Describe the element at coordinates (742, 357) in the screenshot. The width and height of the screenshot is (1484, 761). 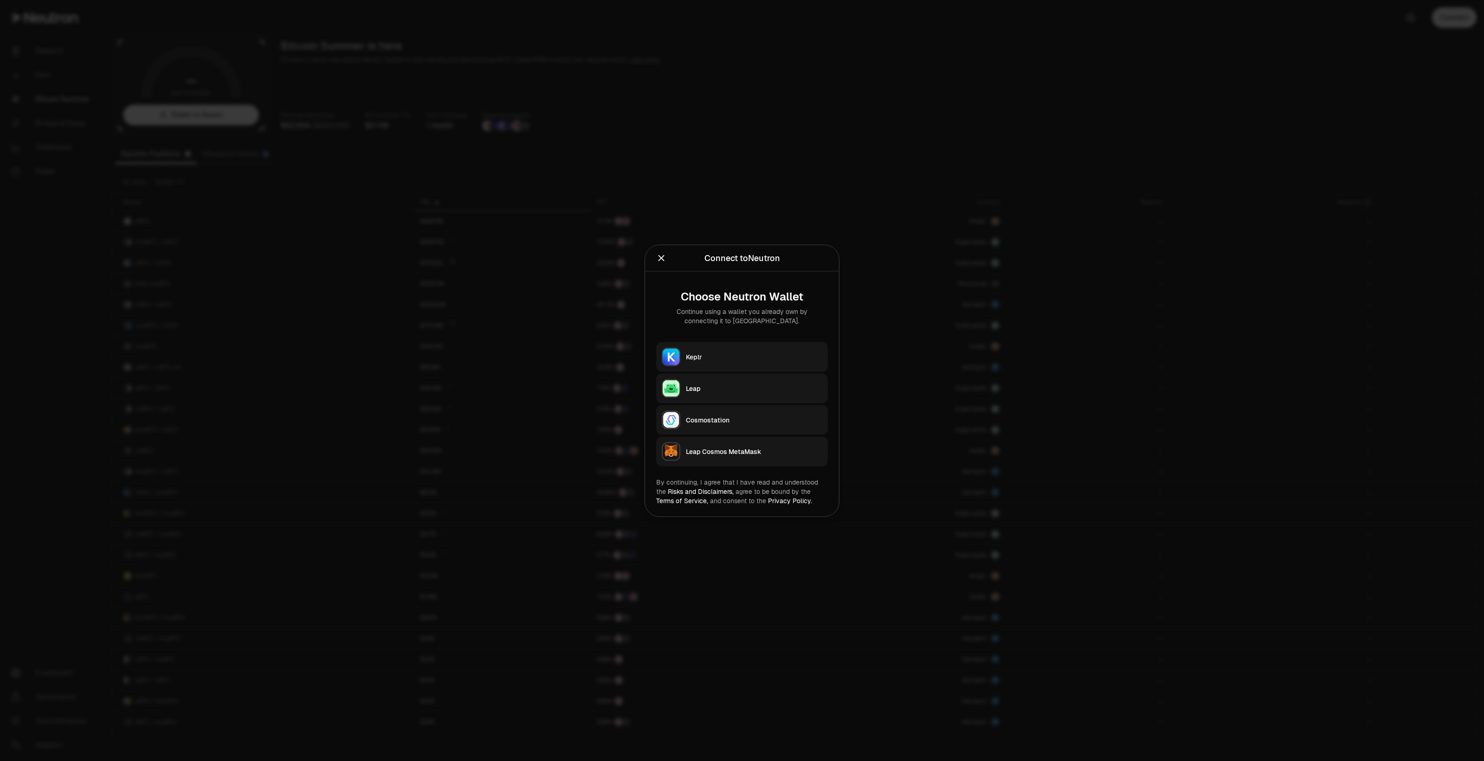
I see `button: KeplrKeplr` at that location.